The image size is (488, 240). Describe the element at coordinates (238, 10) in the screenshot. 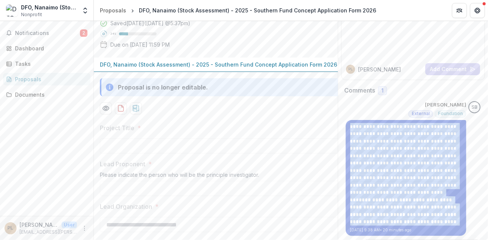

I see `nav: breadcrumb` at that location.